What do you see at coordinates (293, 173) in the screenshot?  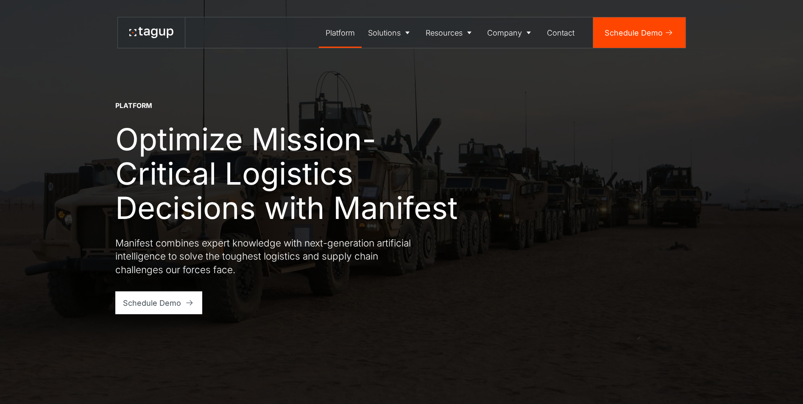 I see `h1: Optimize Mission-Critical Logistics Decisions with Manifest` at bounding box center [293, 173].